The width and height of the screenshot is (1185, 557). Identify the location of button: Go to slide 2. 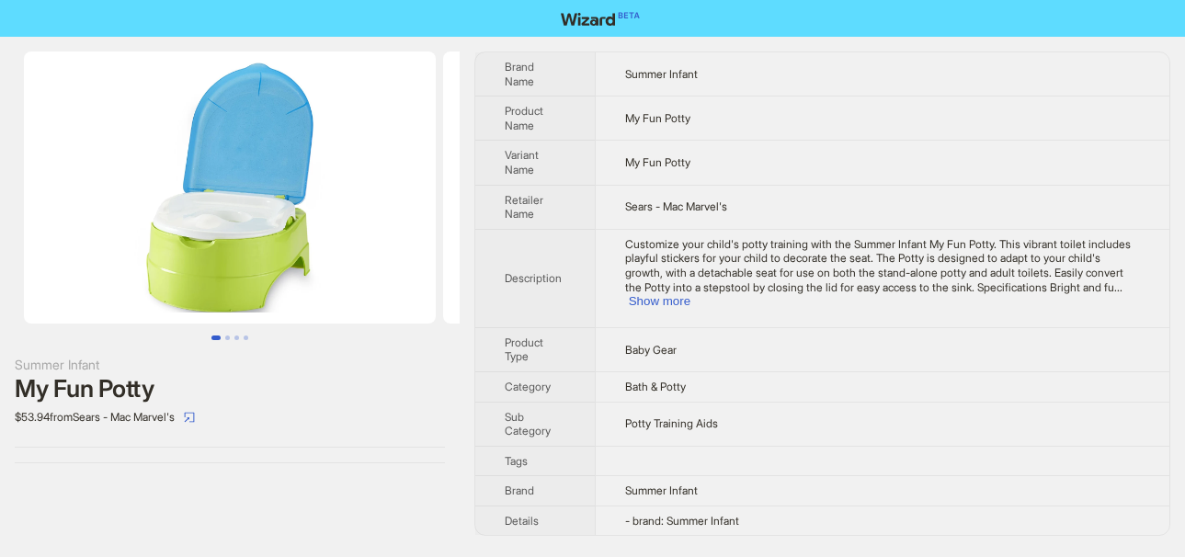
(227, 337).